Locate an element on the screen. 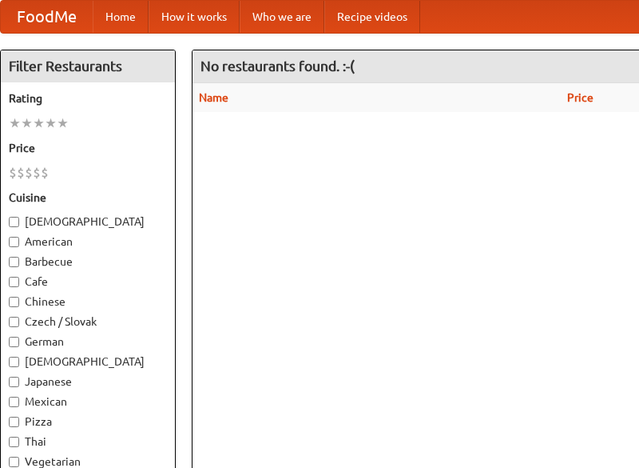 This screenshot has height=468, width=639. input: Chinese is located at coordinates (14, 301).